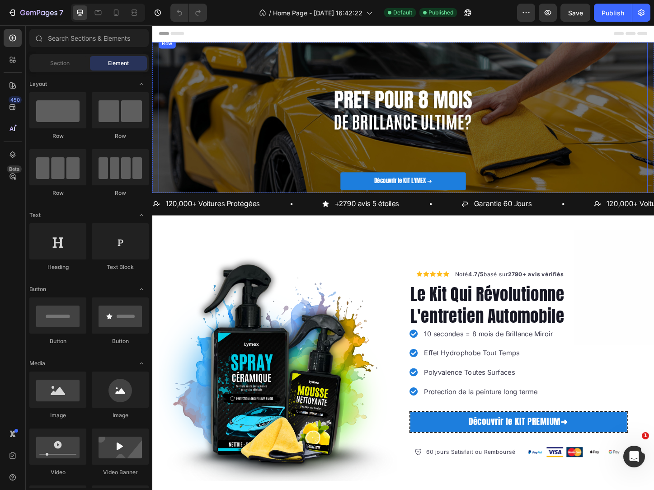  Describe the element at coordinates (350, 269) in the screenshot. I see `strong: 4.7/5` at that location.